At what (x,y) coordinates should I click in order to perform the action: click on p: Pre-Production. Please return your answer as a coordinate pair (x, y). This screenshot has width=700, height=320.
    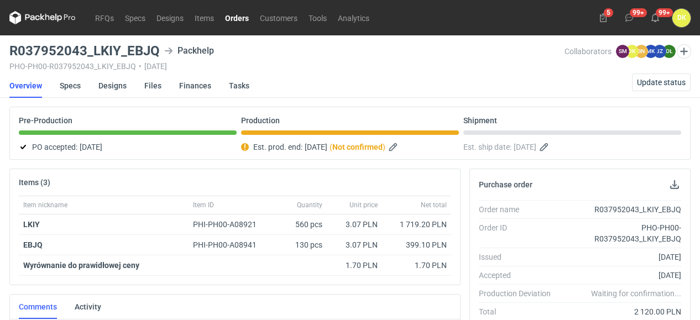
    Looking at the image, I should click on (45, 121).